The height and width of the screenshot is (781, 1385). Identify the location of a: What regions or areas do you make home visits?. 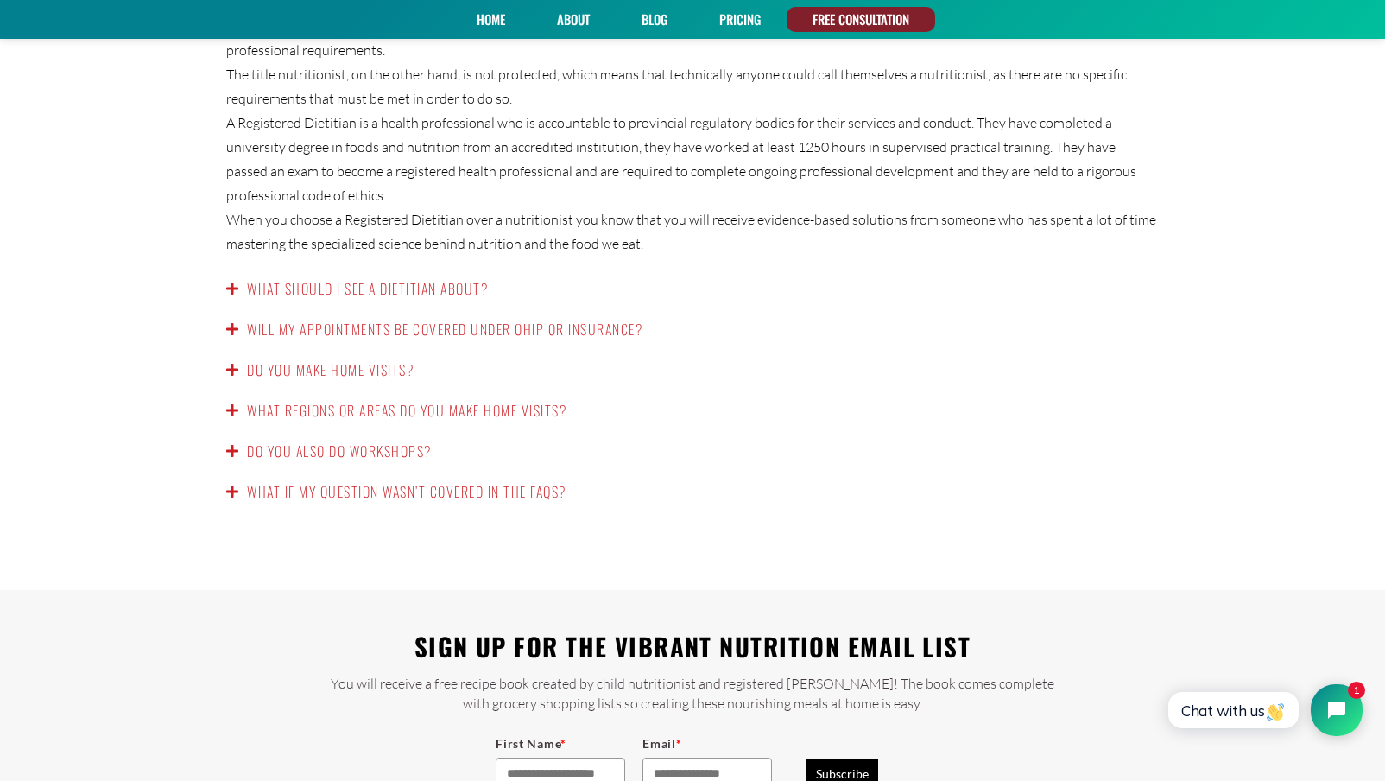
(407, 410).